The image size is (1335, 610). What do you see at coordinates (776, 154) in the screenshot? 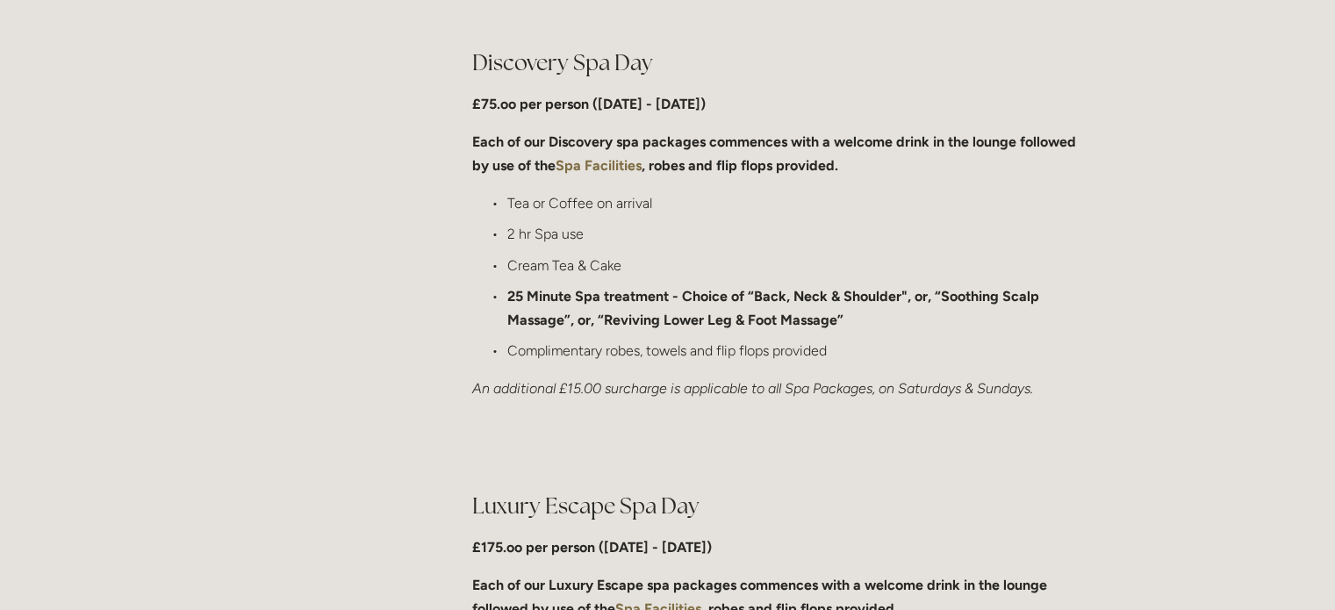
I see `strong: Each of our Discovery spa packages commences with a welcome drink in the lounge followed by use o...` at bounding box center [776, 154].